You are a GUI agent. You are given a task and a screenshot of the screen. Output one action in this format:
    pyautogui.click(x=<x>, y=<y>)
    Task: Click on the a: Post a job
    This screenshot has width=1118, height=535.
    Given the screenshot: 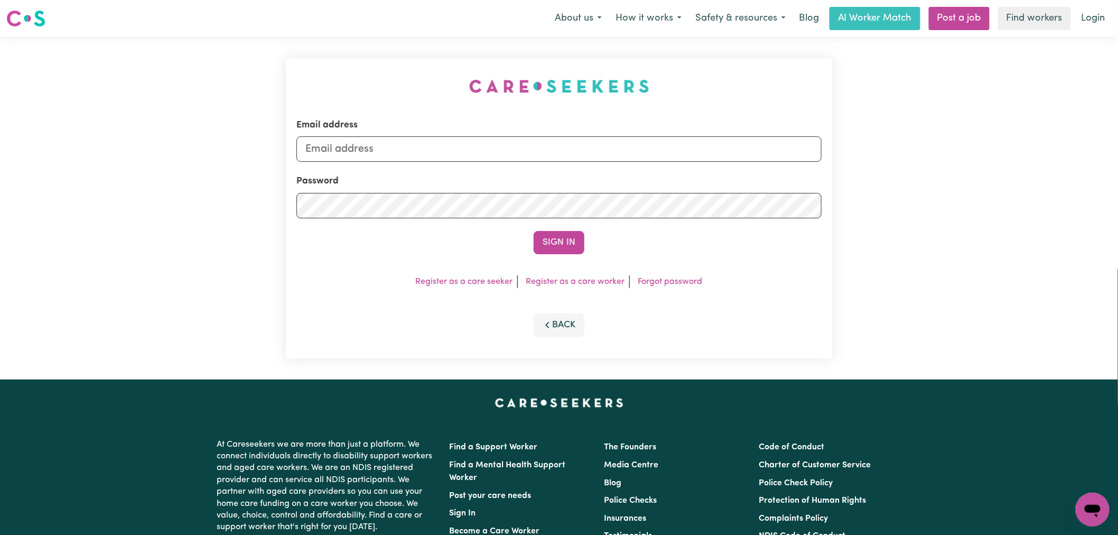 What is the action you would take?
    pyautogui.click(x=959, y=18)
    